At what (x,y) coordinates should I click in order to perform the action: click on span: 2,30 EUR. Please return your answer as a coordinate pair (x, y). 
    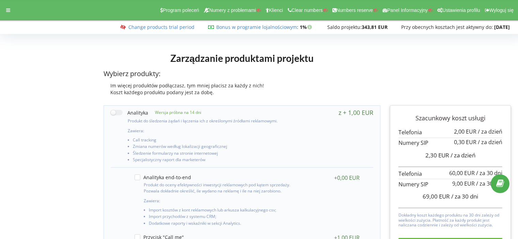
    Looking at the image, I should click on (437, 155).